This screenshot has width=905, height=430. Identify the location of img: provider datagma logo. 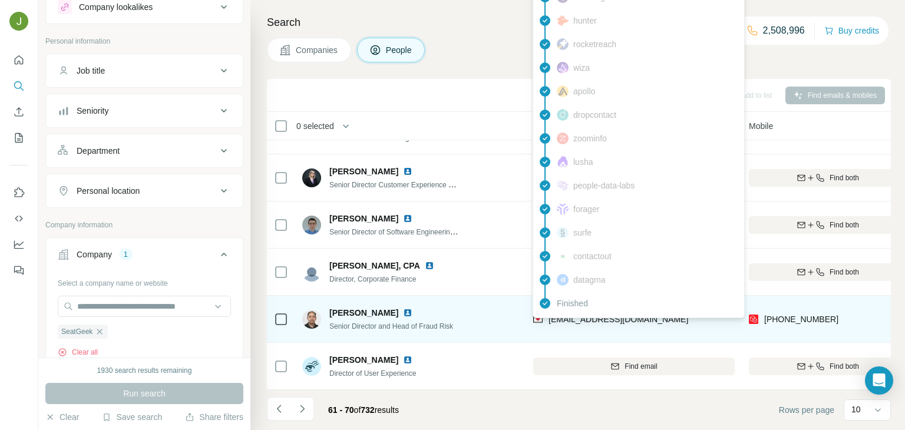
(563, 280).